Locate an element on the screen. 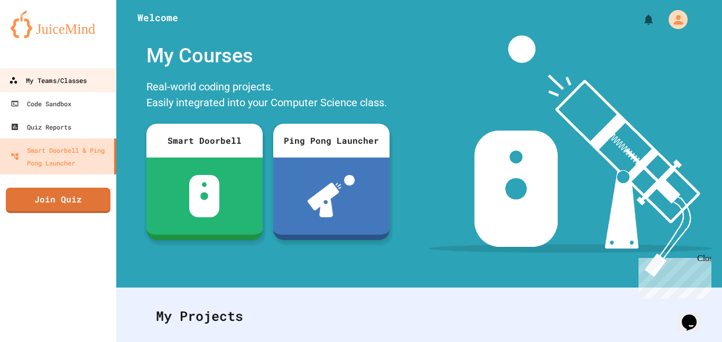  div: My Teams/Classes is located at coordinates (48, 80).